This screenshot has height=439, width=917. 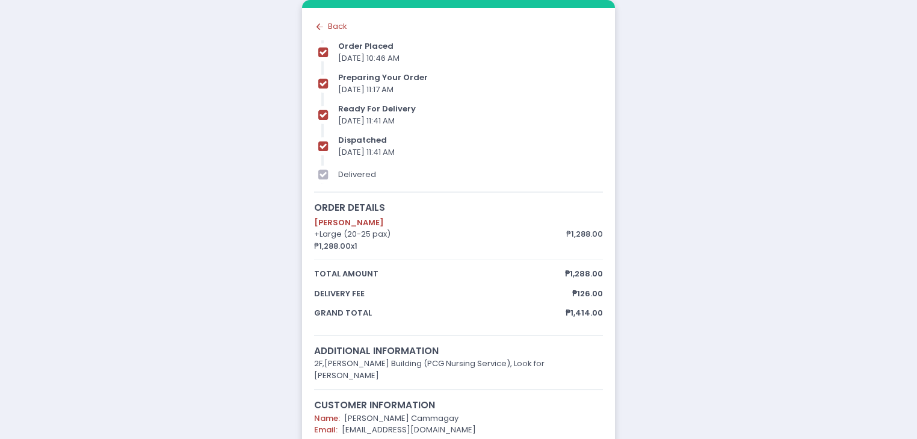 What do you see at coordinates (470, 140) in the screenshot?
I see `div: dispatched` at bounding box center [470, 140].